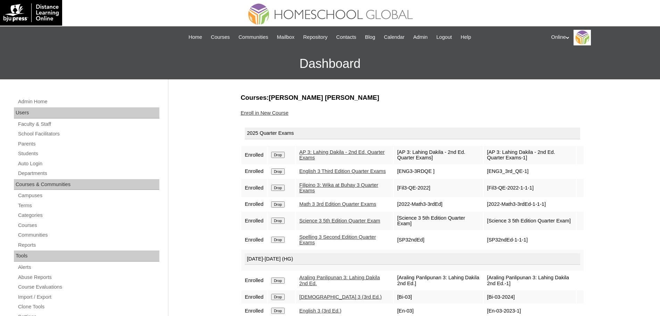  What do you see at coordinates (315, 37) in the screenshot?
I see `a: Repository` at bounding box center [315, 37].